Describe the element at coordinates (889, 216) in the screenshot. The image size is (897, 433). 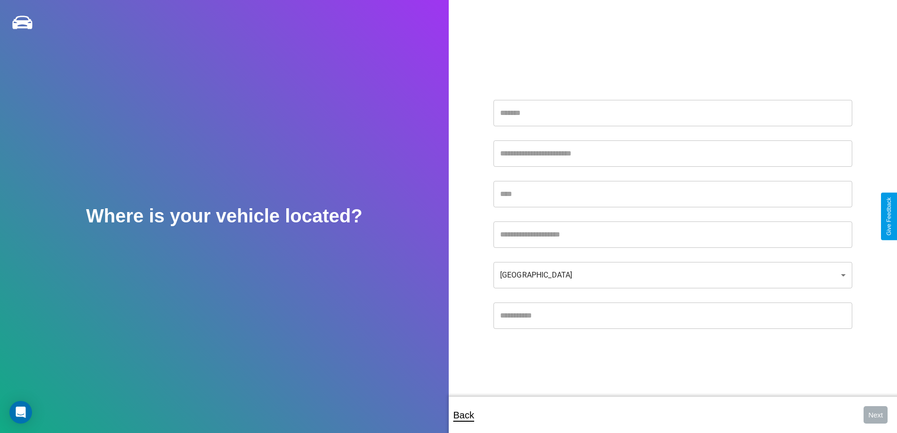
I see `div: Give Feedback` at that location.